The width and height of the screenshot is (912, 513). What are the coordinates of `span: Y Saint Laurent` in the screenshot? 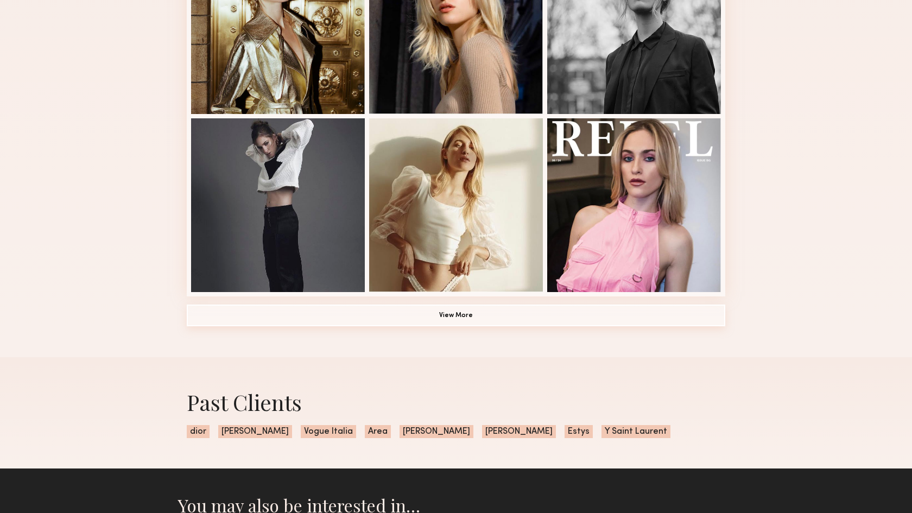 It's located at (636, 432).